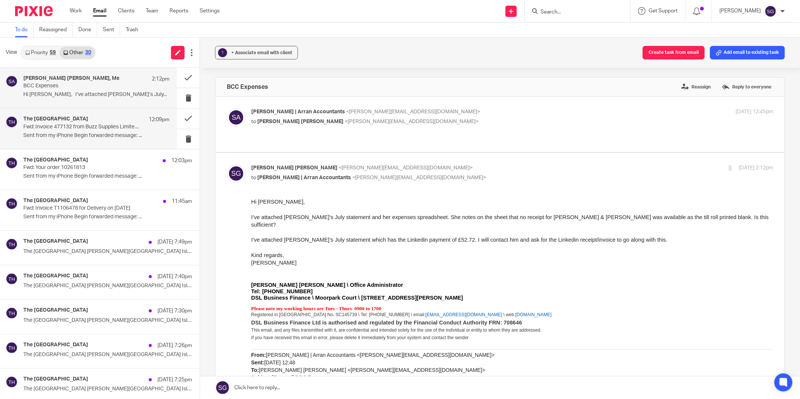  What do you see at coordinates (76, 11) in the screenshot?
I see `a: Work` at bounding box center [76, 11].